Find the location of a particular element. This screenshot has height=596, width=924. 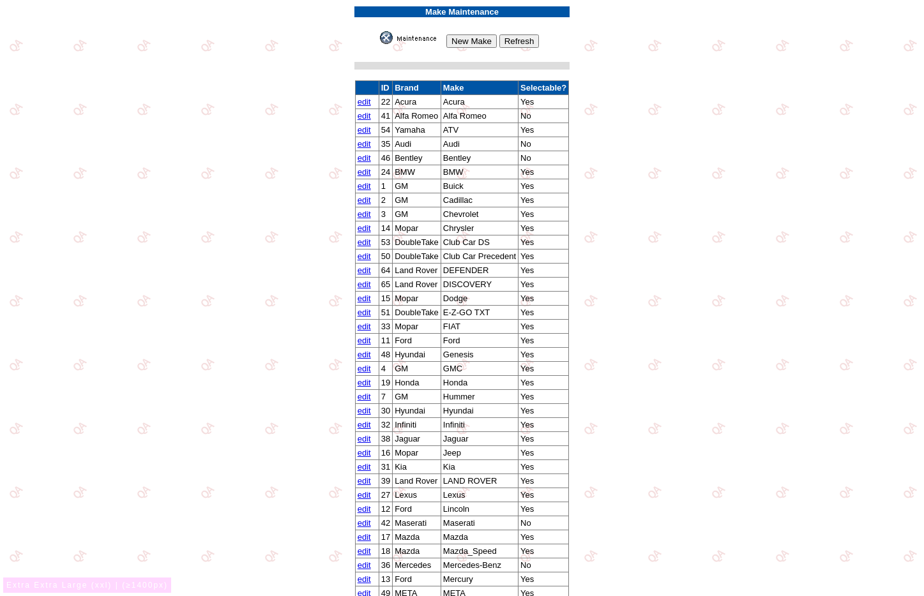

td: Chevrolet is located at coordinates (479, 215).